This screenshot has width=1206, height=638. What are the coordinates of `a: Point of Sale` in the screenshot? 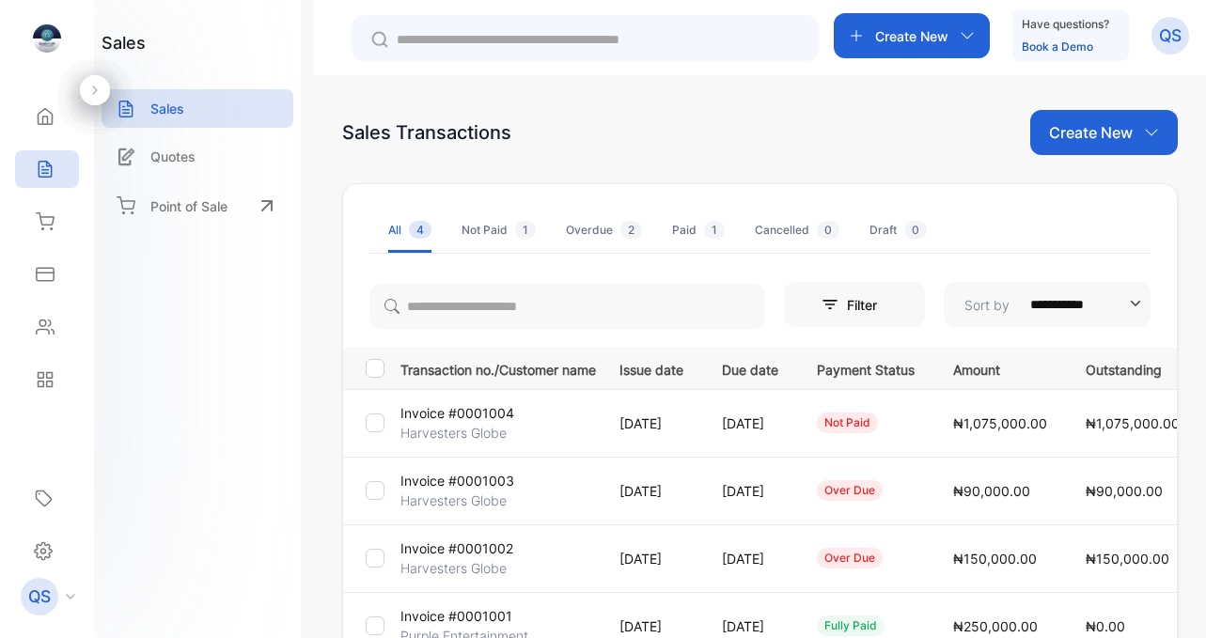 It's located at (197, 206).